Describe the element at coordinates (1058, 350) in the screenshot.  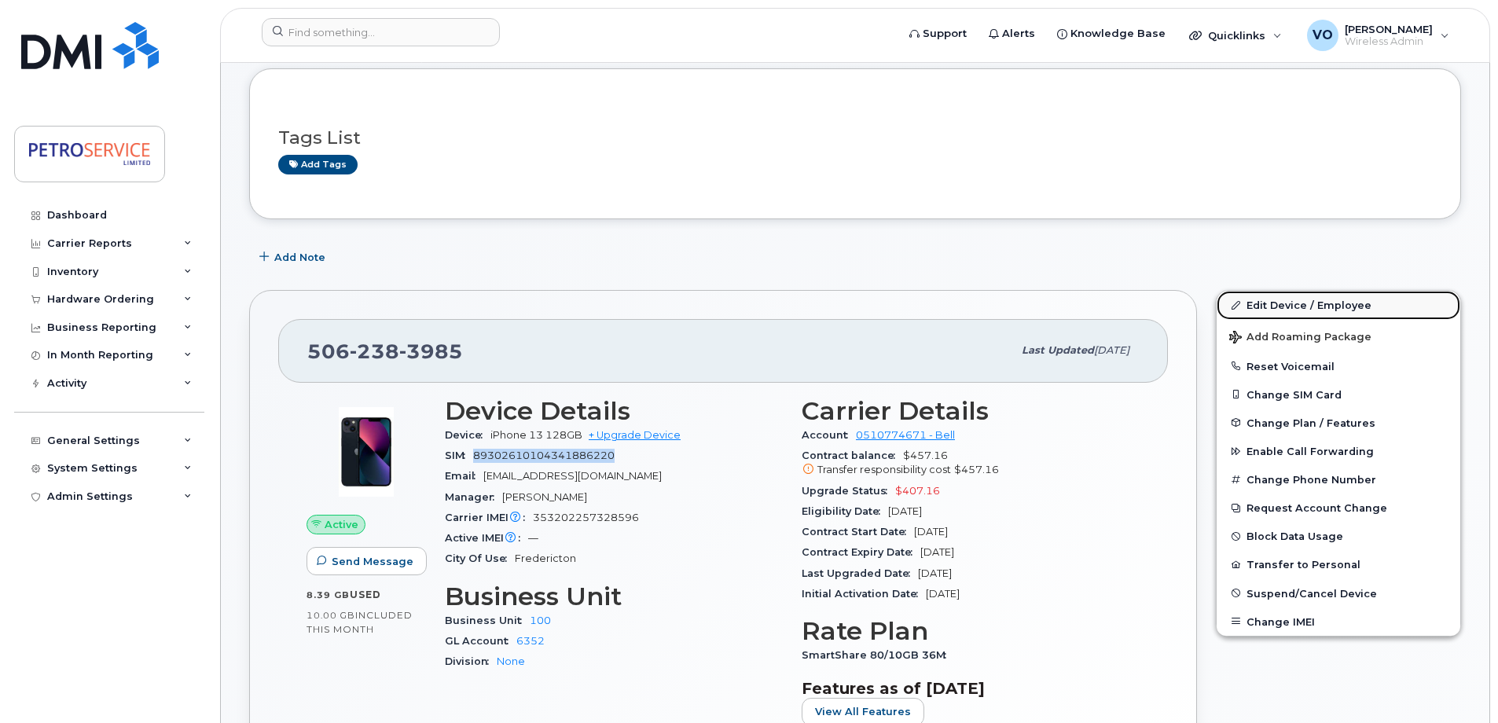
I see `span: Last updated` at that location.